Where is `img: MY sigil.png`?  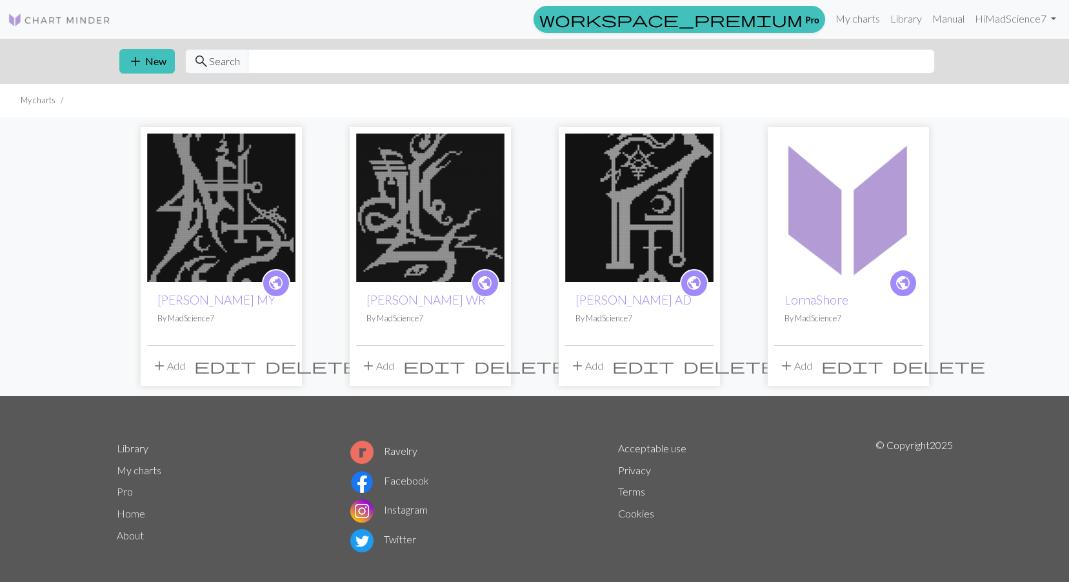
img: MY sigil.png is located at coordinates (221, 208).